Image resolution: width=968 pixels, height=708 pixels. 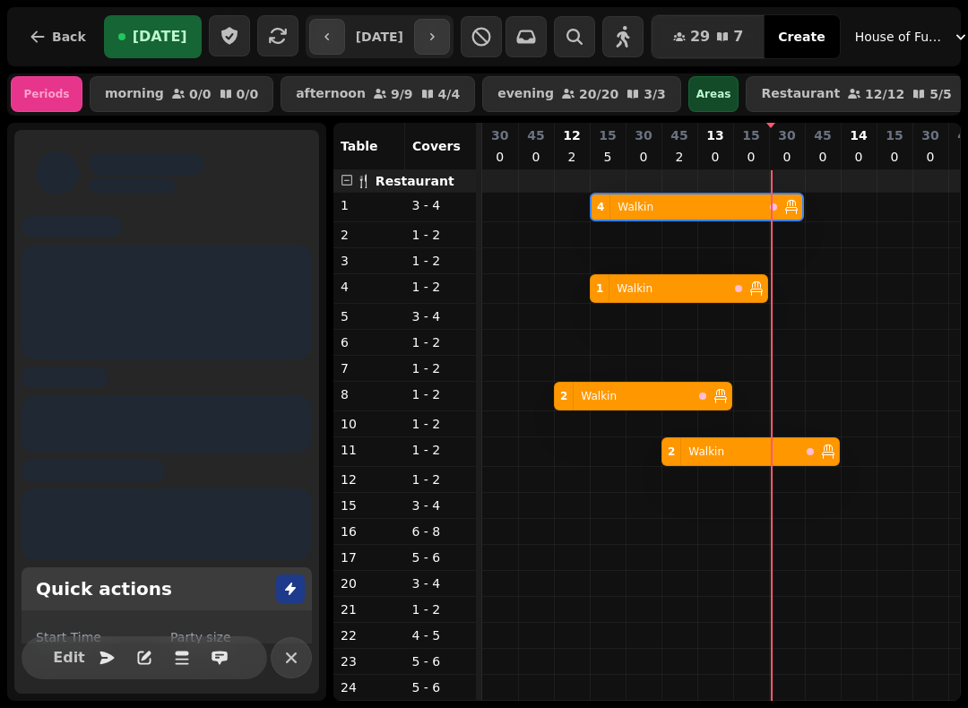 What do you see at coordinates (181, 94) in the screenshot?
I see `button: morning0/00/0` at bounding box center [181, 94].